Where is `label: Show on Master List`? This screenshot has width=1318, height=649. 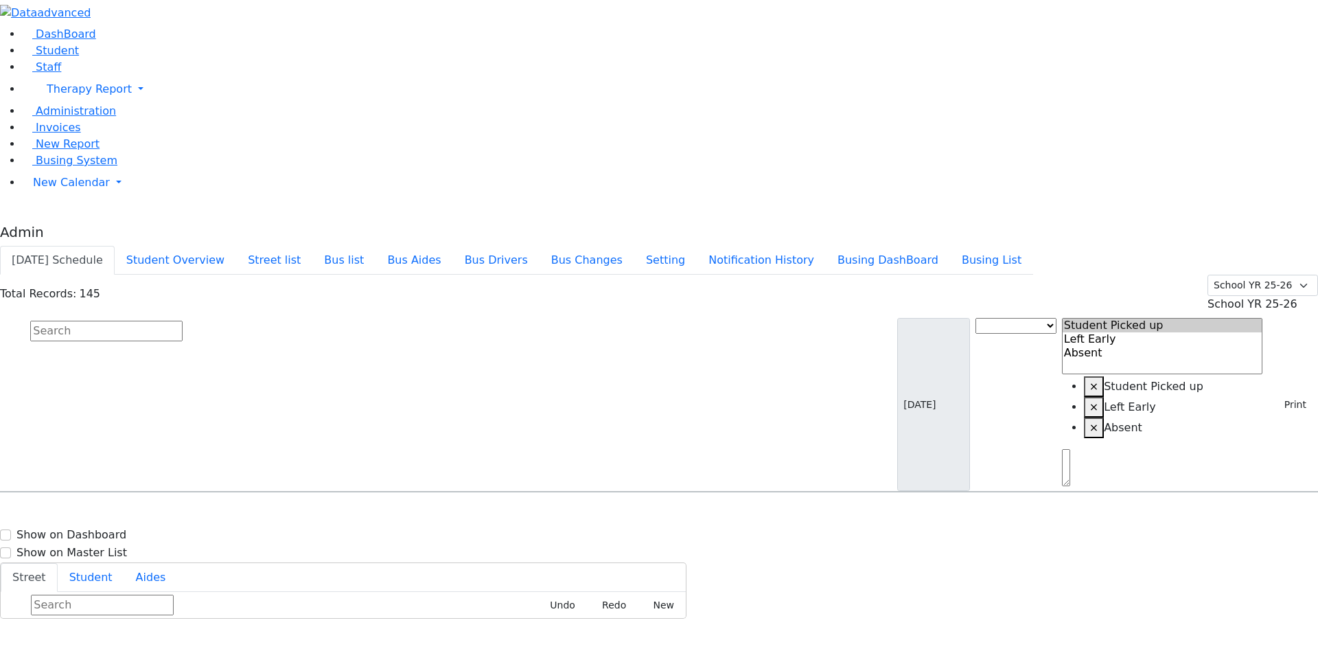
label: Show on Master List is located at coordinates (71, 553).